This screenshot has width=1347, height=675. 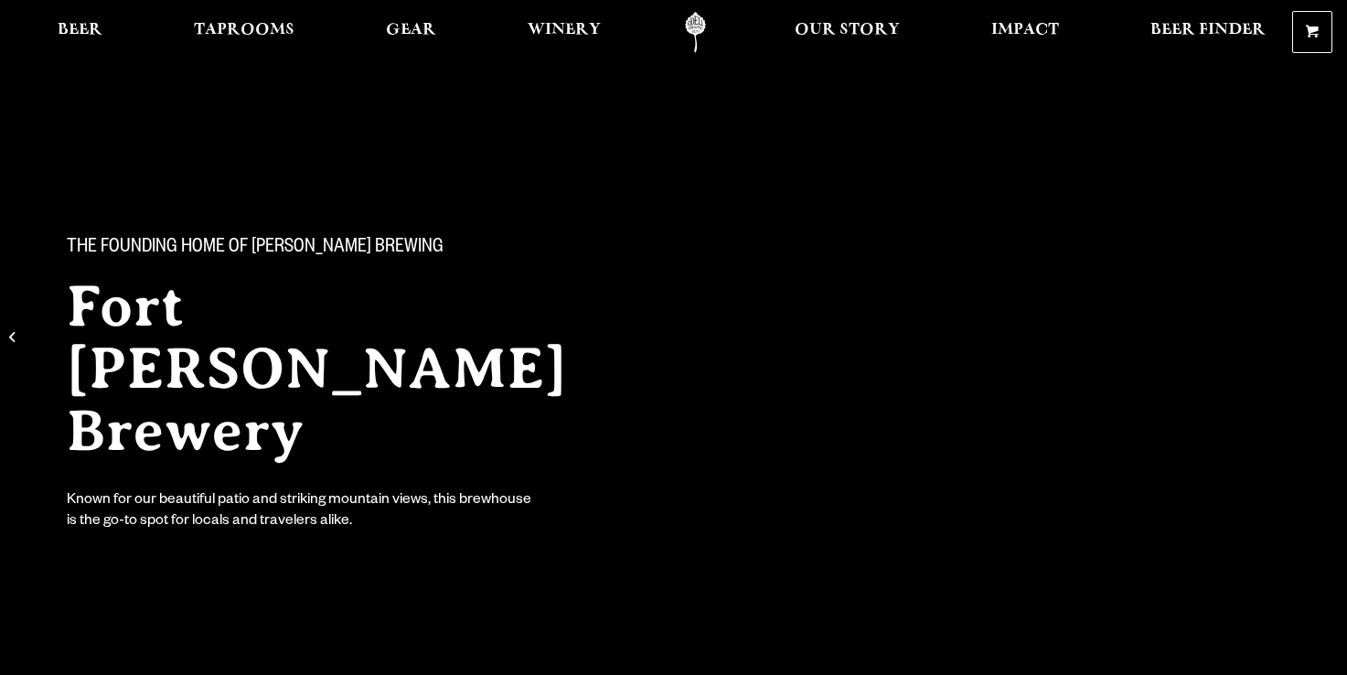 What do you see at coordinates (1025, 30) in the screenshot?
I see `span: Impact` at bounding box center [1025, 30].